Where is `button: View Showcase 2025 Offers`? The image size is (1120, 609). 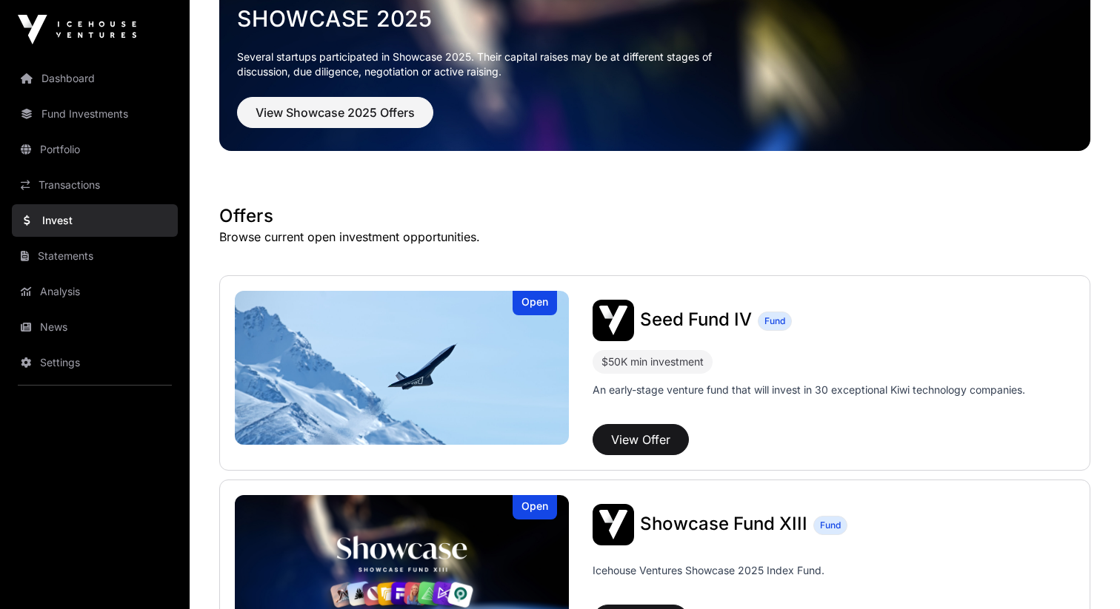 button: View Showcase 2025 Offers is located at coordinates (335, 113).